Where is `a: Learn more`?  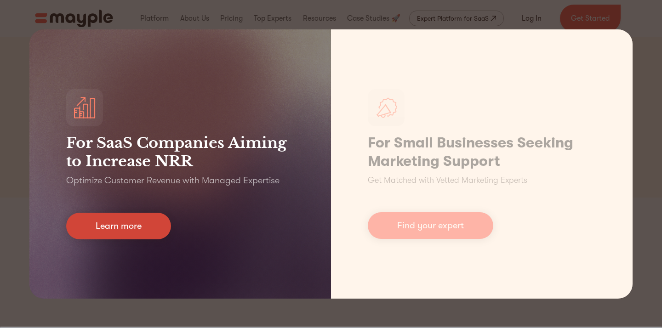
a: Learn more is located at coordinates (119, 226).